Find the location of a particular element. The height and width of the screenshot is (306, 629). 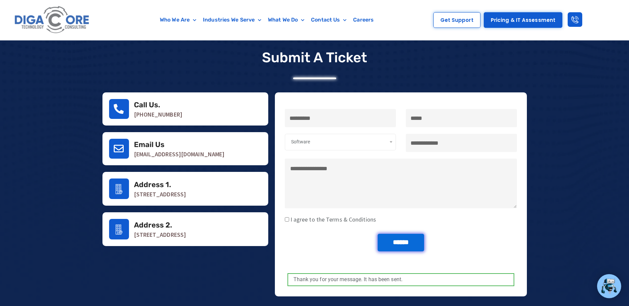

img: Digacore logo 1 is located at coordinates (52, 20).